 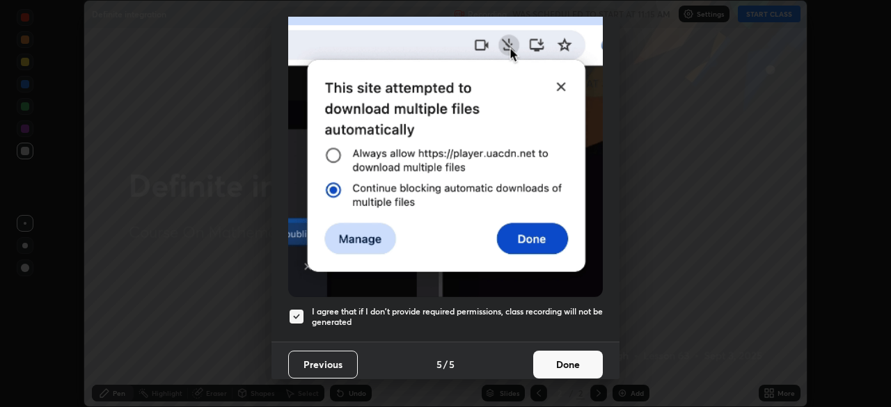 I want to click on h5: I agree that if I don't provide required permissions, class recording will not be generated, so click(x=458, y=317).